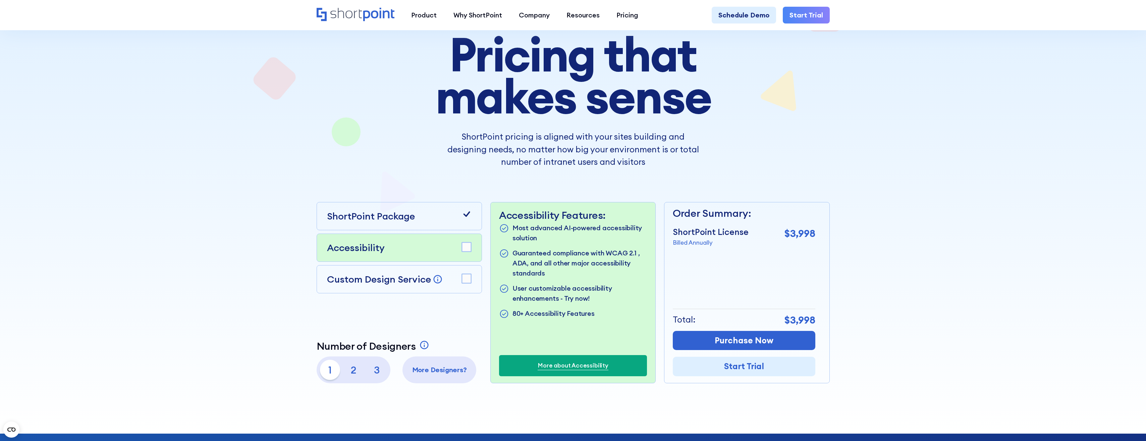 This screenshot has height=441, width=1146. I want to click on p: Guaranteed compliance with WCAG 2.1 , ADA, and all other major accessibility standards, so click(579, 263).